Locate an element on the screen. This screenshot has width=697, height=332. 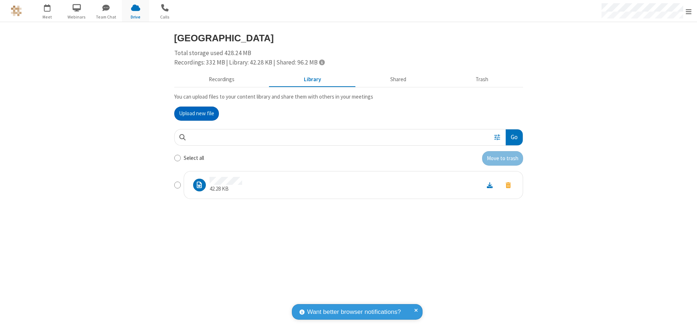
button: Content library is located at coordinates (312, 80).